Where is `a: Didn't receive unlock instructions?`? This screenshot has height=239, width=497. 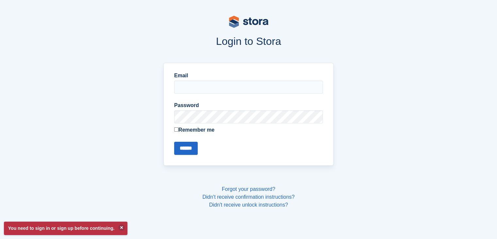 a: Didn't receive unlock instructions? is located at coordinates (248, 204).